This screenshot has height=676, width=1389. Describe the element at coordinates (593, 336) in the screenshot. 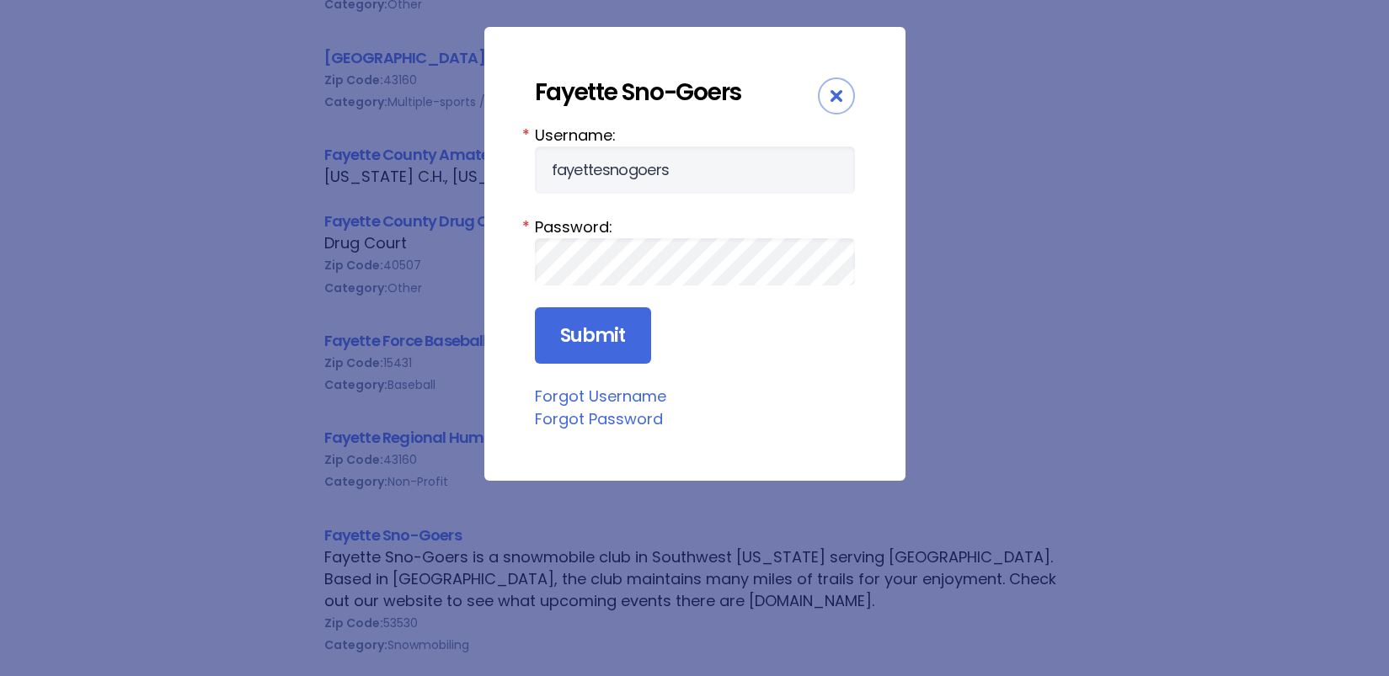

I see `input: Submit` at that location.